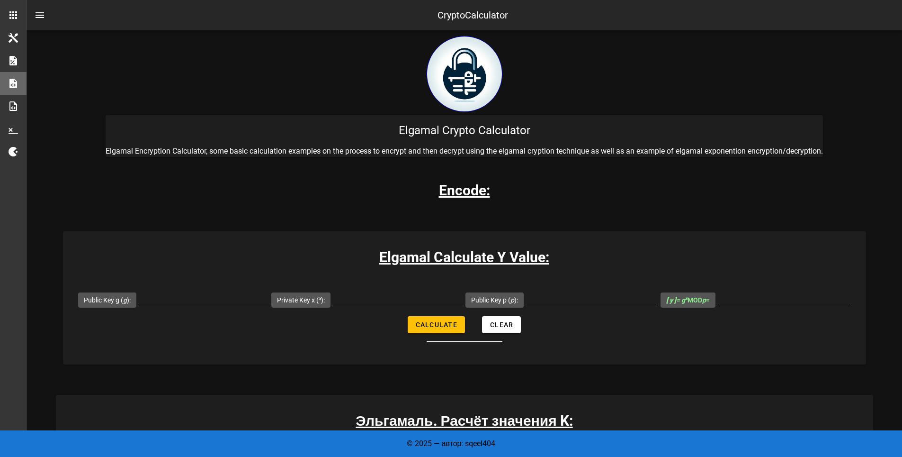 This screenshot has width=902, height=457. What do you see at coordinates (502, 325) in the screenshot?
I see `span: Clear` at bounding box center [502, 325].